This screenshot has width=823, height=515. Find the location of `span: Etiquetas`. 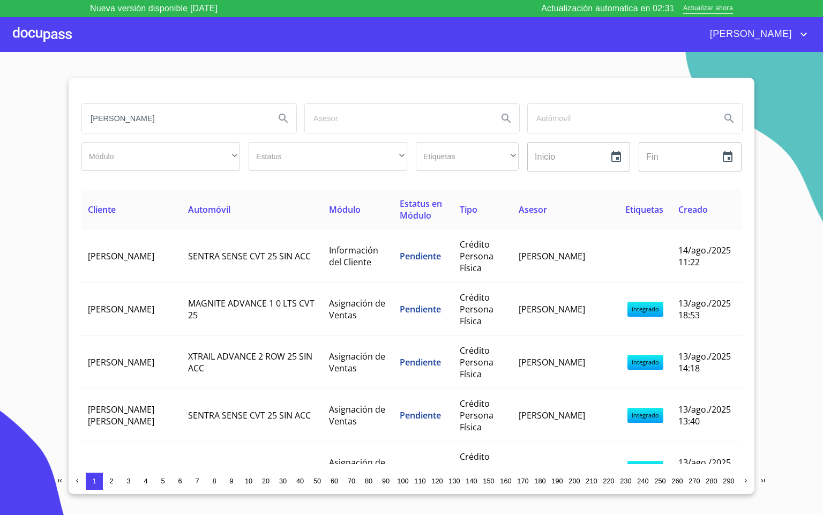

span: Etiquetas is located at coordinates (644, 210).